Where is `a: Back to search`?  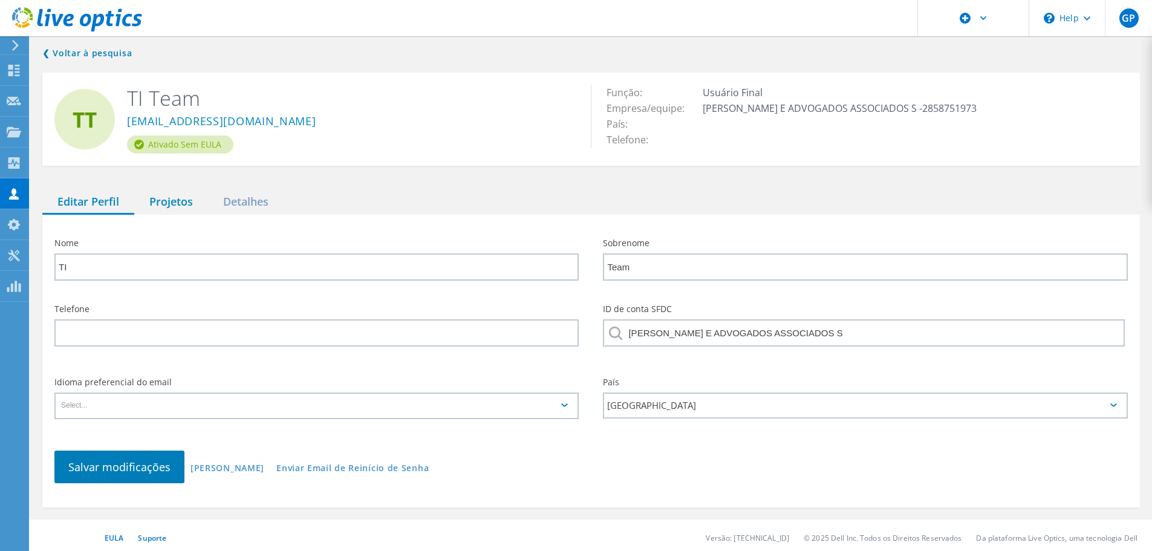 a: Back to search is located at coordinates (87, 53).